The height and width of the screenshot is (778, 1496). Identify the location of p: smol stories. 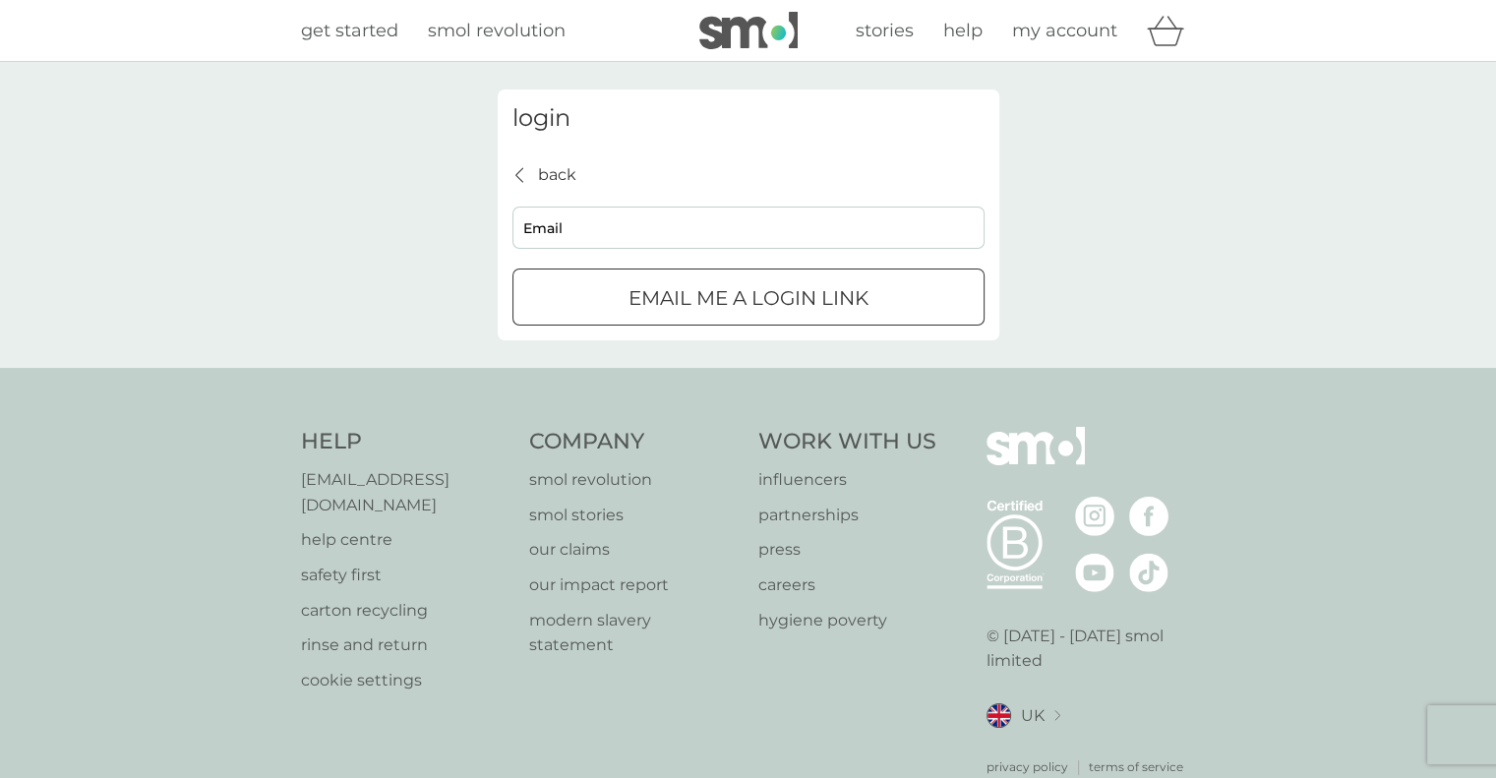
(633, 515).